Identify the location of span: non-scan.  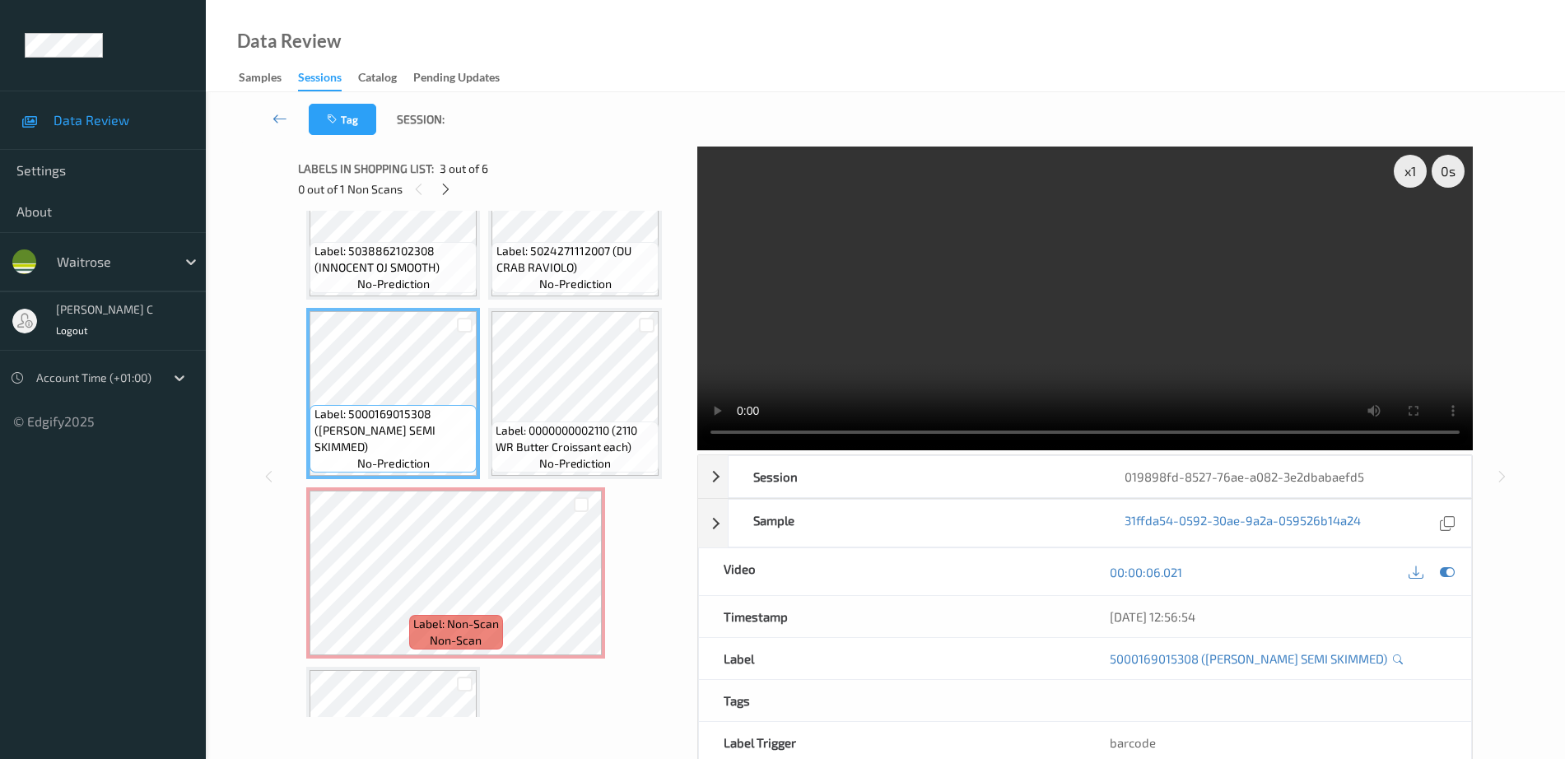
(455, 641).